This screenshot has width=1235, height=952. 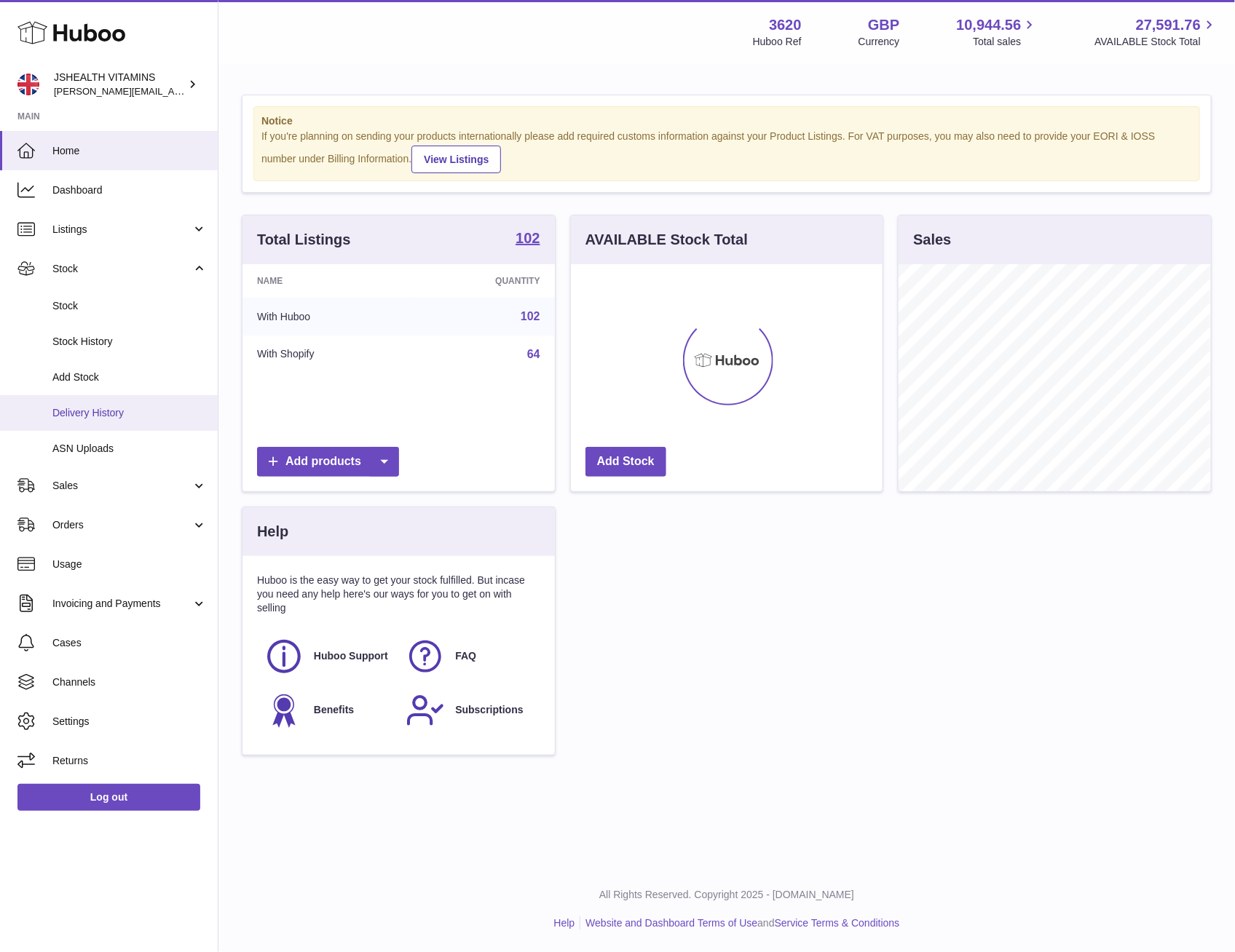 I want to click on td: With Huboo, so click(x=326, y=316).